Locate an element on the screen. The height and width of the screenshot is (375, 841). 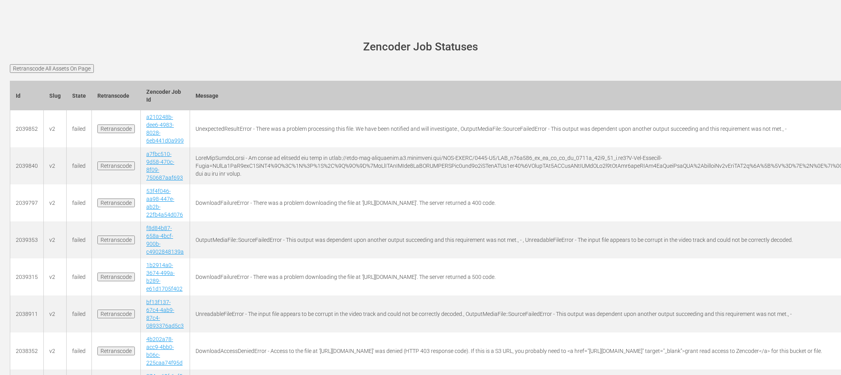
a: 53f4f046-aa98-447e-ab2b-22fb4a54d076 is located at coordinates (164, 203).